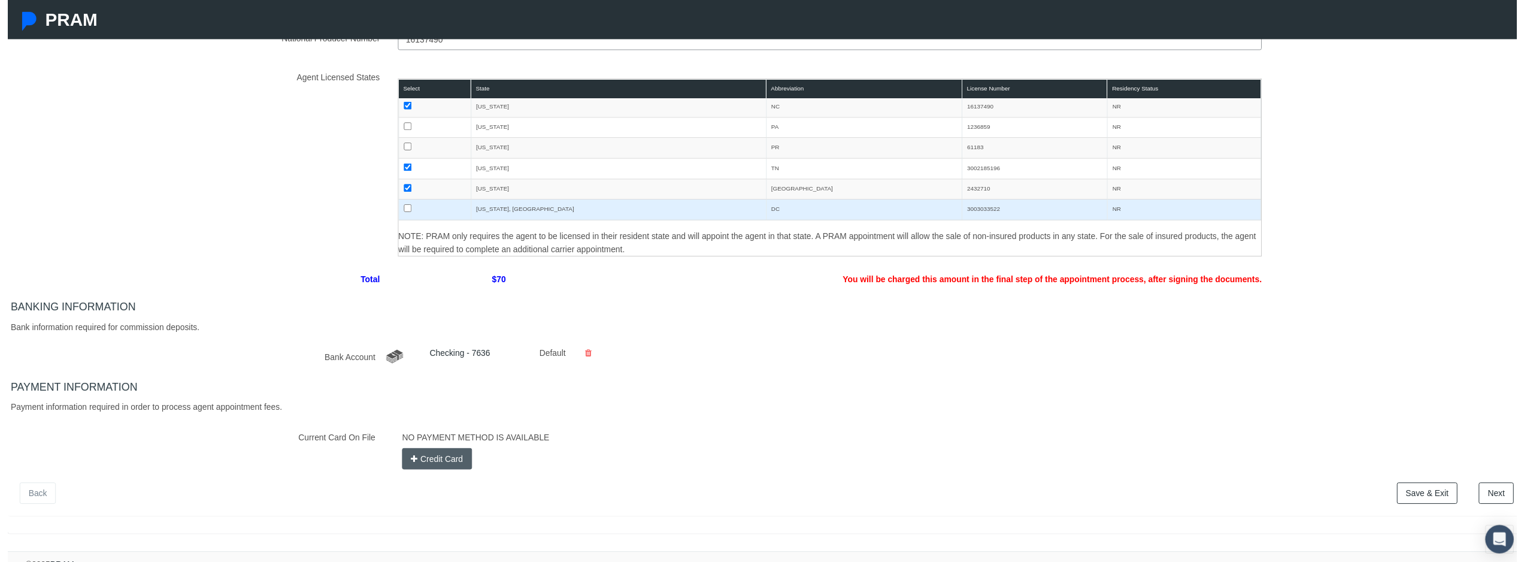  What do you see at coordinates (1037, 89) in the screenshot?
I see `th: License Number` at bounding box center [1037, 89].